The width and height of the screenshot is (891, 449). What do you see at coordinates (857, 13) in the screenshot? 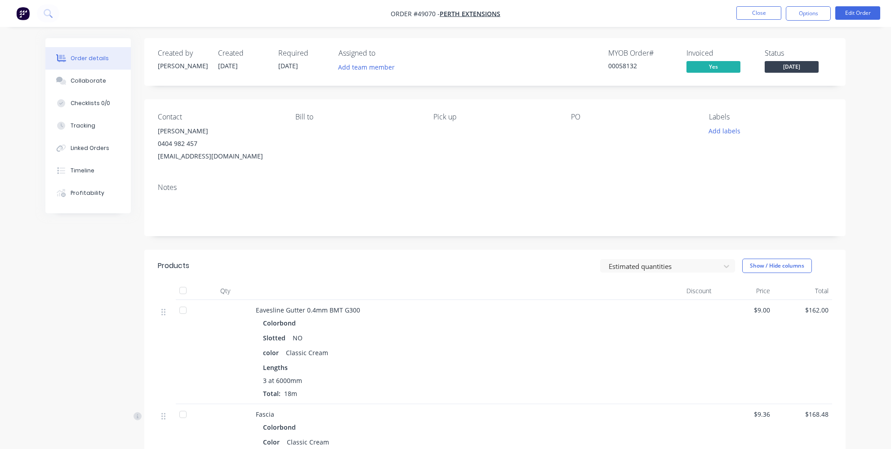
I see `button: Edit Order` at bounding box center [857, 13].